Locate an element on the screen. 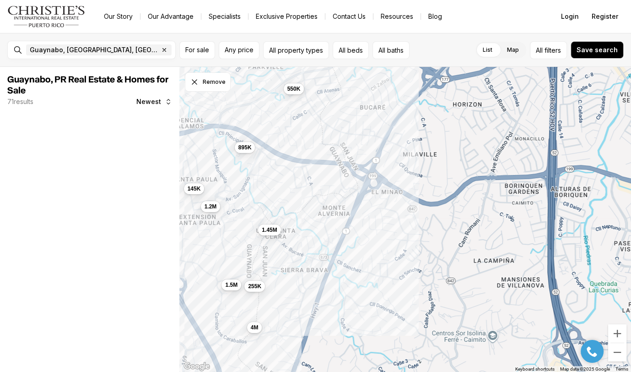 The image size is (631, 372). button: Any price is located at coordinates (239, 50).